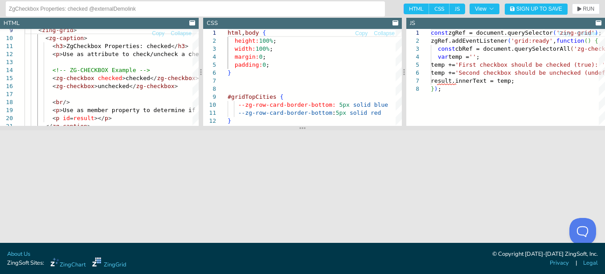 The height and width of the screenshot is (274, 605). What do you see at coordinates (209, 89) in the screenshot?
I see `div: 8` at bounding box center [209, 89].